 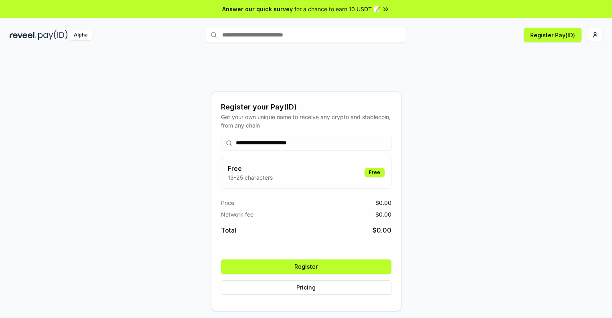 What do you see at coordinates (23, 35) in the screenshot?
I see `img: reveel_dark` at bounding box center [23, 35].